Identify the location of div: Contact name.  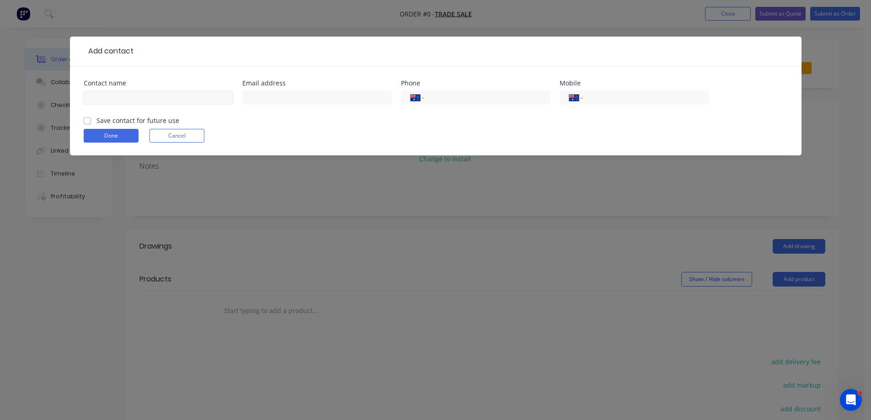
(158, 83).